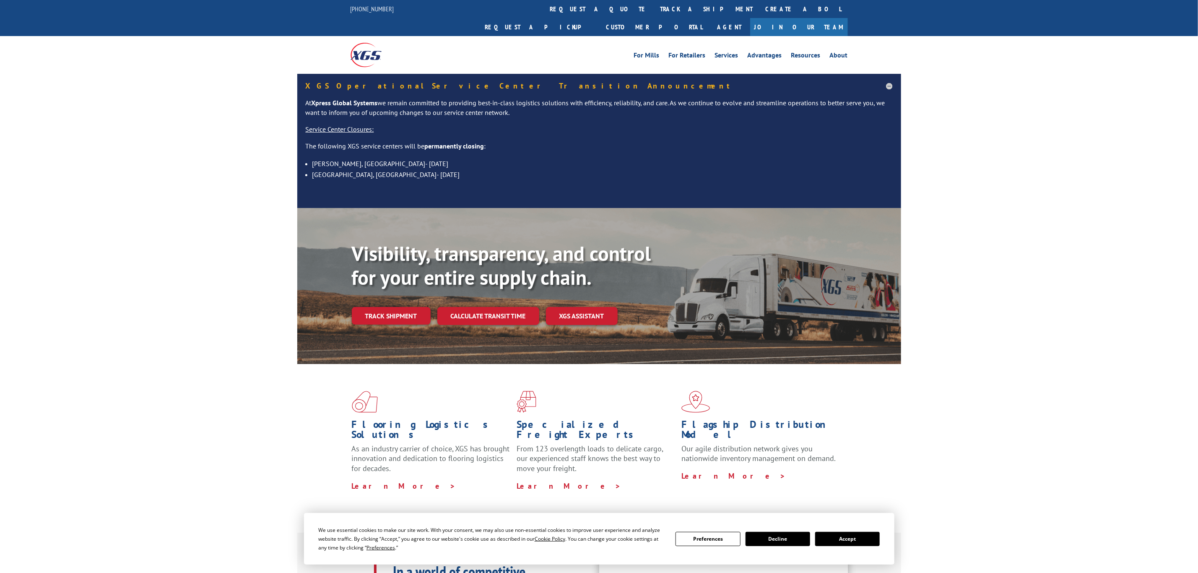 The image size is (1198, 573). What do you see at coordinates (340, 129) in the screenshot?
I see `u: Service Center Closures:` at bounding box center [340, 129].